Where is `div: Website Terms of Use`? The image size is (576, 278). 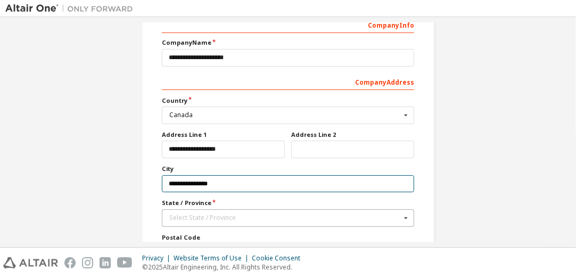
div: Website Terms of Use is located at coordinates (213, 258).